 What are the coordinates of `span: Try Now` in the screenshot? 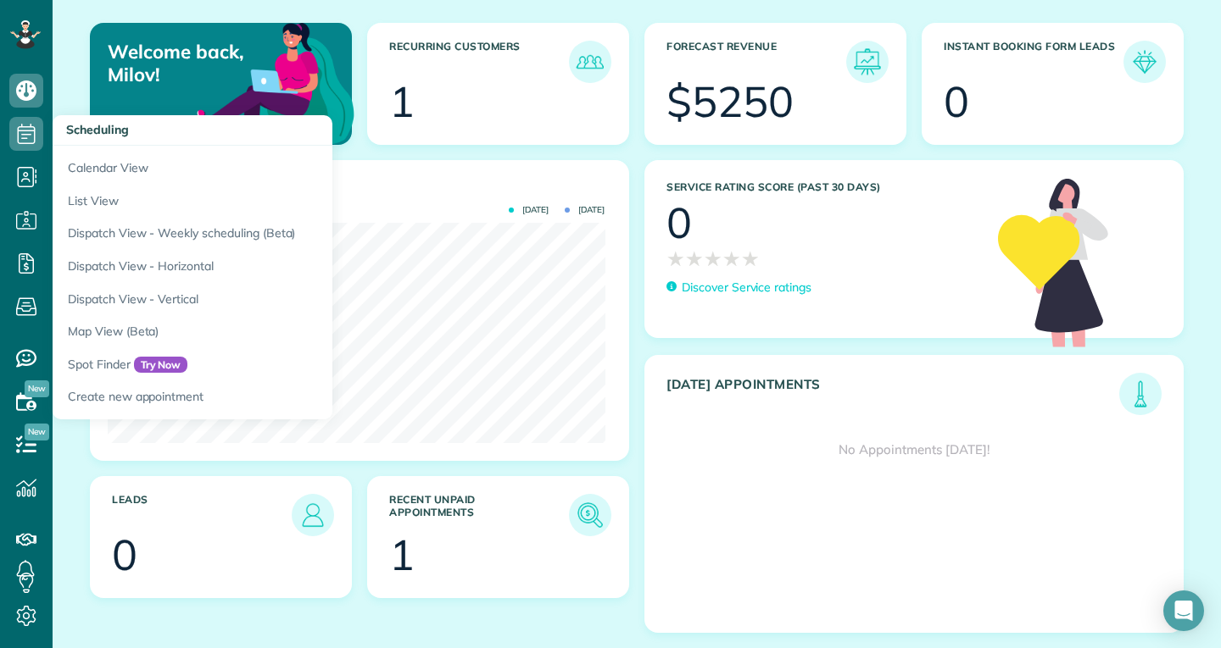 It's located at (161, 365).